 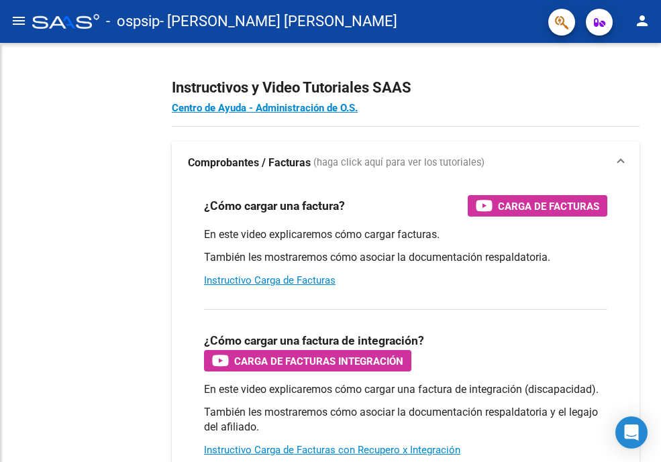 What do you see at coordinates (270, 280) in the screenshot?
I see `a: Instructivo Carga de Facturas` at bounding box center [270, 280].